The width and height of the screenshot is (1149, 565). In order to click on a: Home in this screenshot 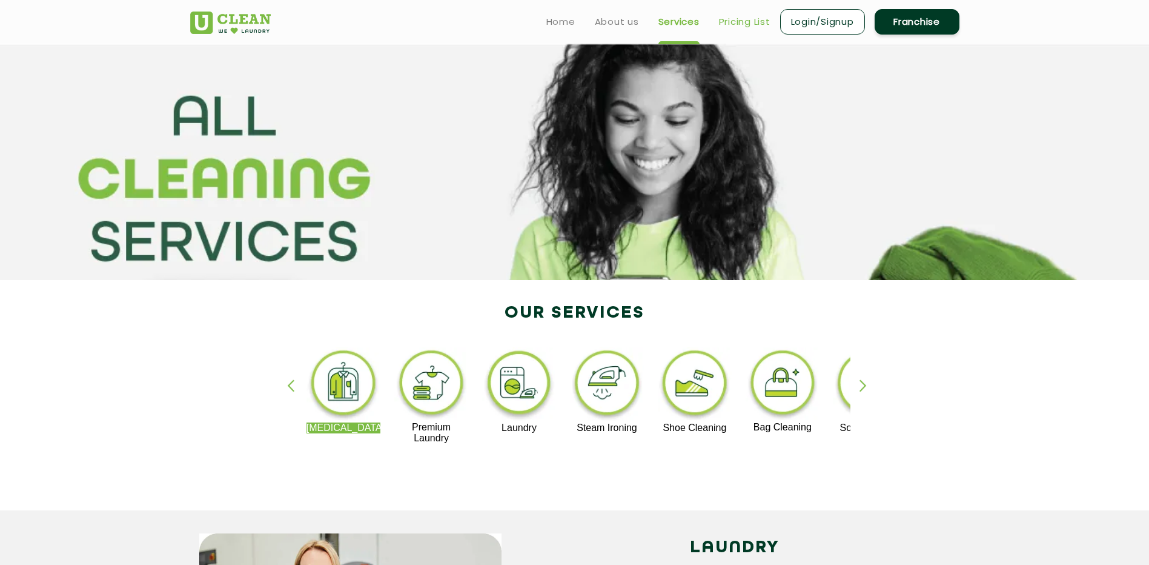, I will do `click(561, 22)`.